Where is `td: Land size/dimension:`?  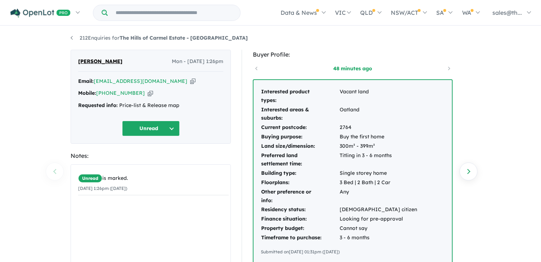
td: Land size/dimension: is located at coordinates (300, 146).